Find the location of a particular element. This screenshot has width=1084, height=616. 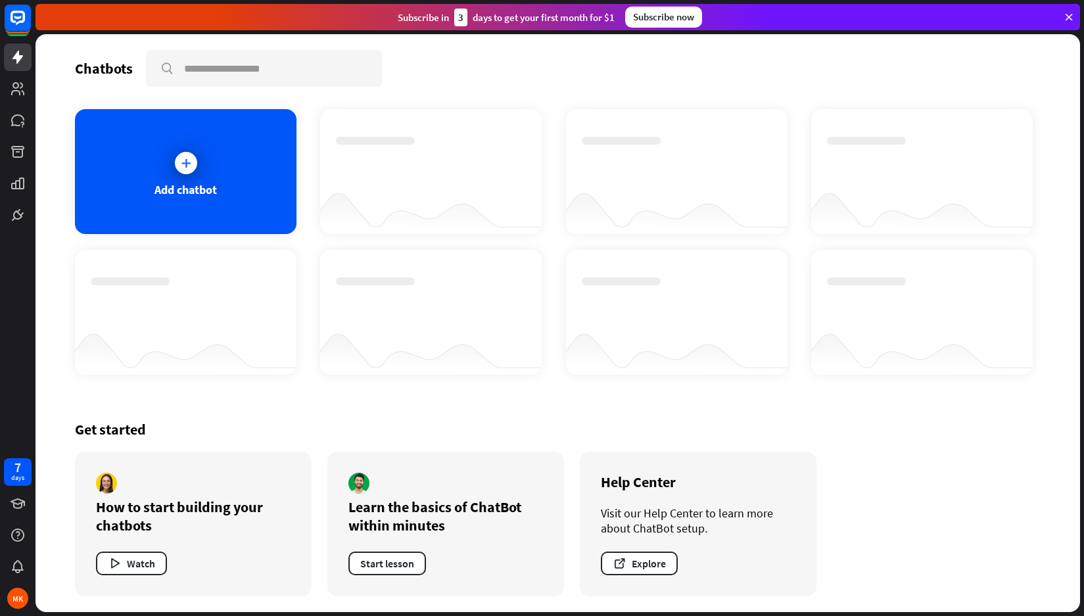

div: Help Center is located at coordinates (698, 482).